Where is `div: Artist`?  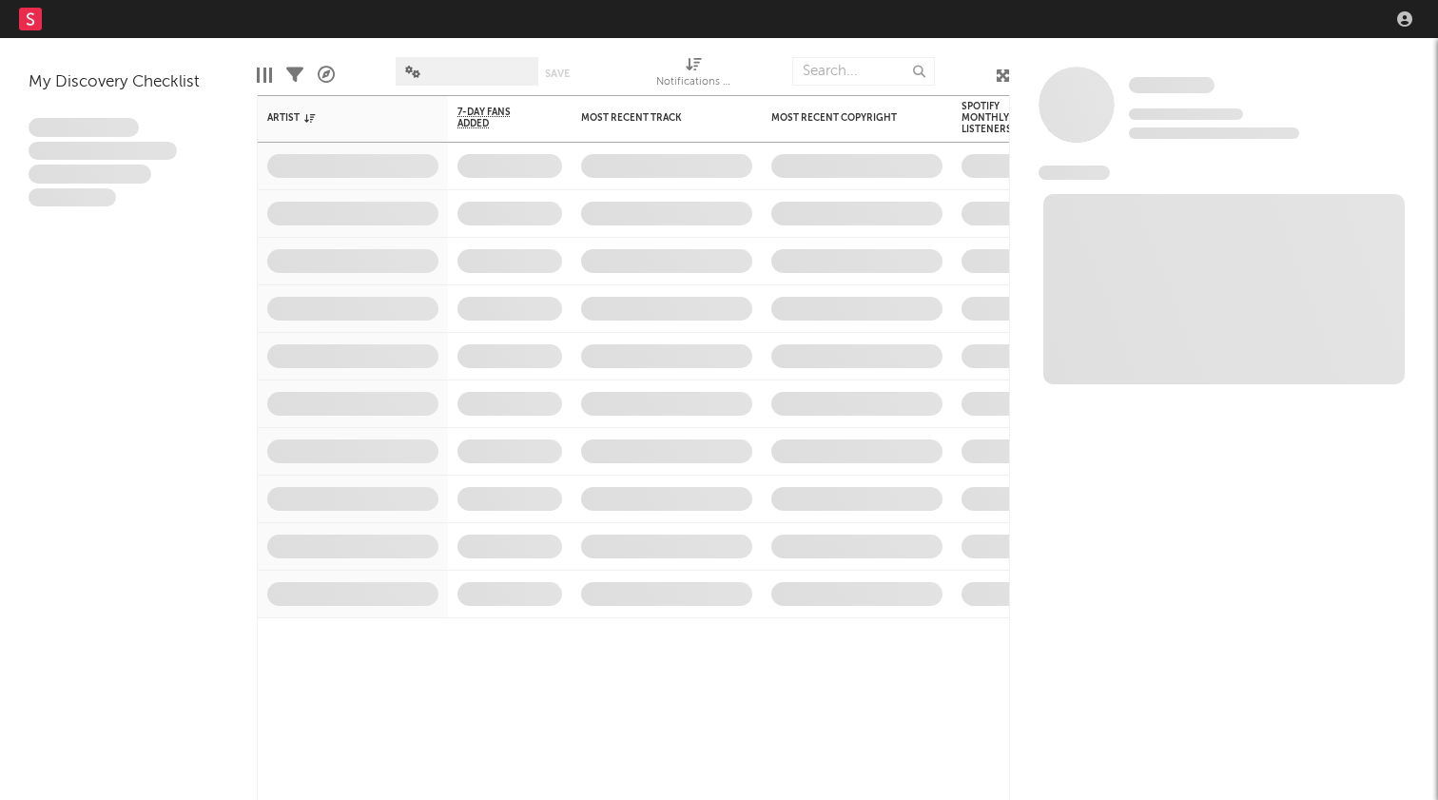
div: Artist is located at coordinates (339, 118).